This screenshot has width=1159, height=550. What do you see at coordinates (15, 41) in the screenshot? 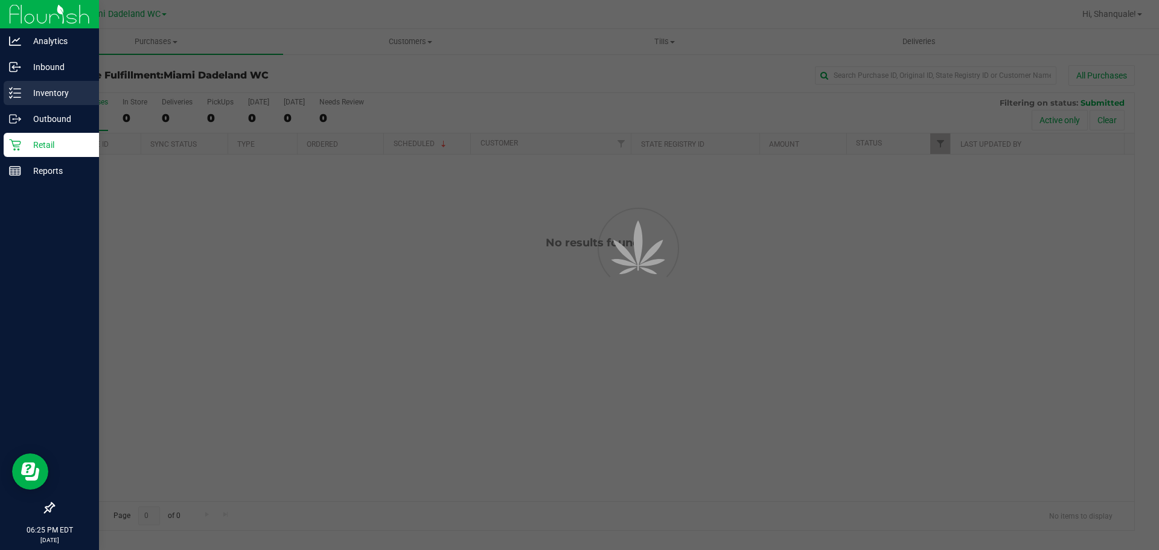
I see `inline-svg: Analytics` at bounding box center [15, 41].